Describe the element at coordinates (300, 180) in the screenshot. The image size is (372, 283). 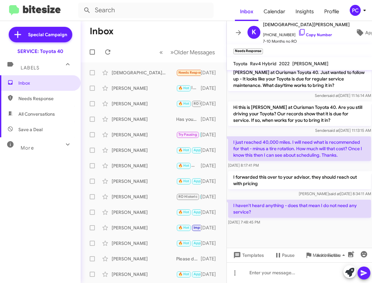
I see `p: I forwarded this over to your advisor, they should reach out with pricing` at that location.